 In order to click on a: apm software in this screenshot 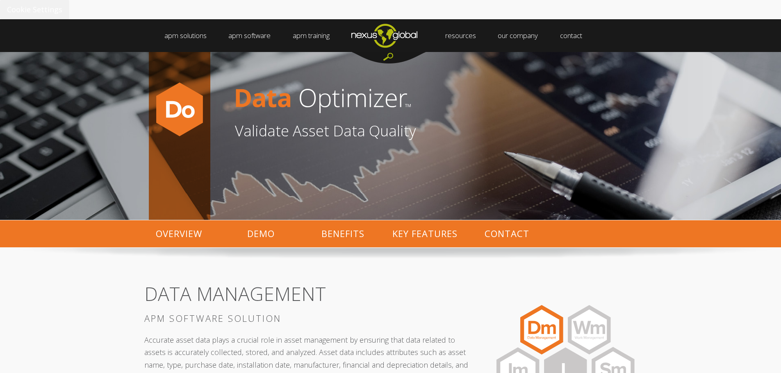, I will do `click(249, 36)`.